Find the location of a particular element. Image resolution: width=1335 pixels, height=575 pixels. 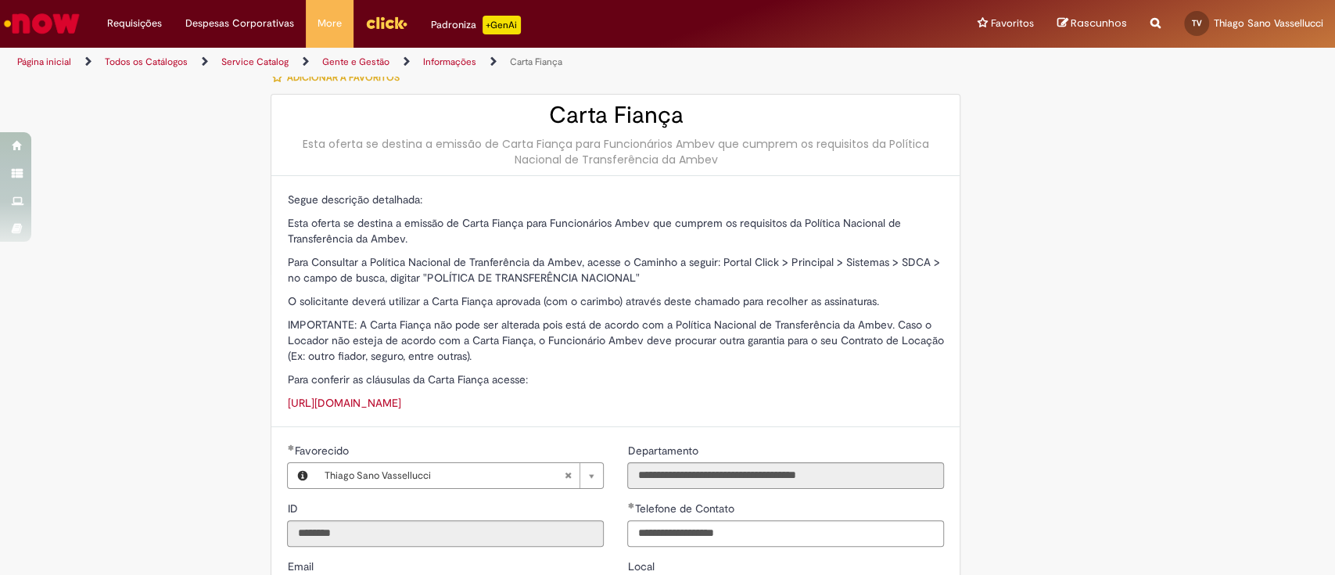

span: Somente leitura - Email is located at coordinates (301, 566).